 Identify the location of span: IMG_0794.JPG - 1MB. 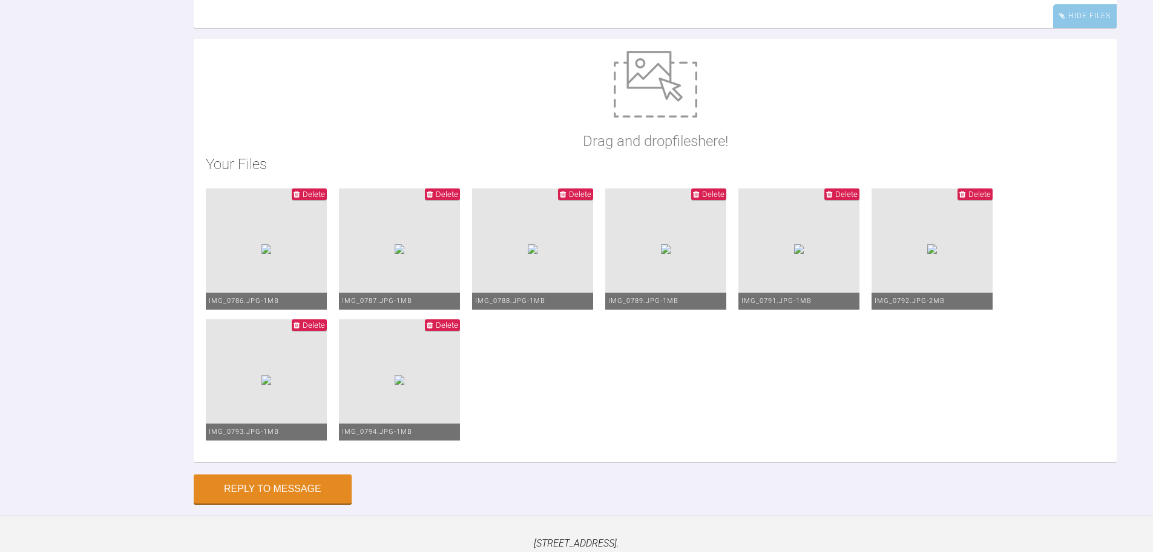
(377, 431).